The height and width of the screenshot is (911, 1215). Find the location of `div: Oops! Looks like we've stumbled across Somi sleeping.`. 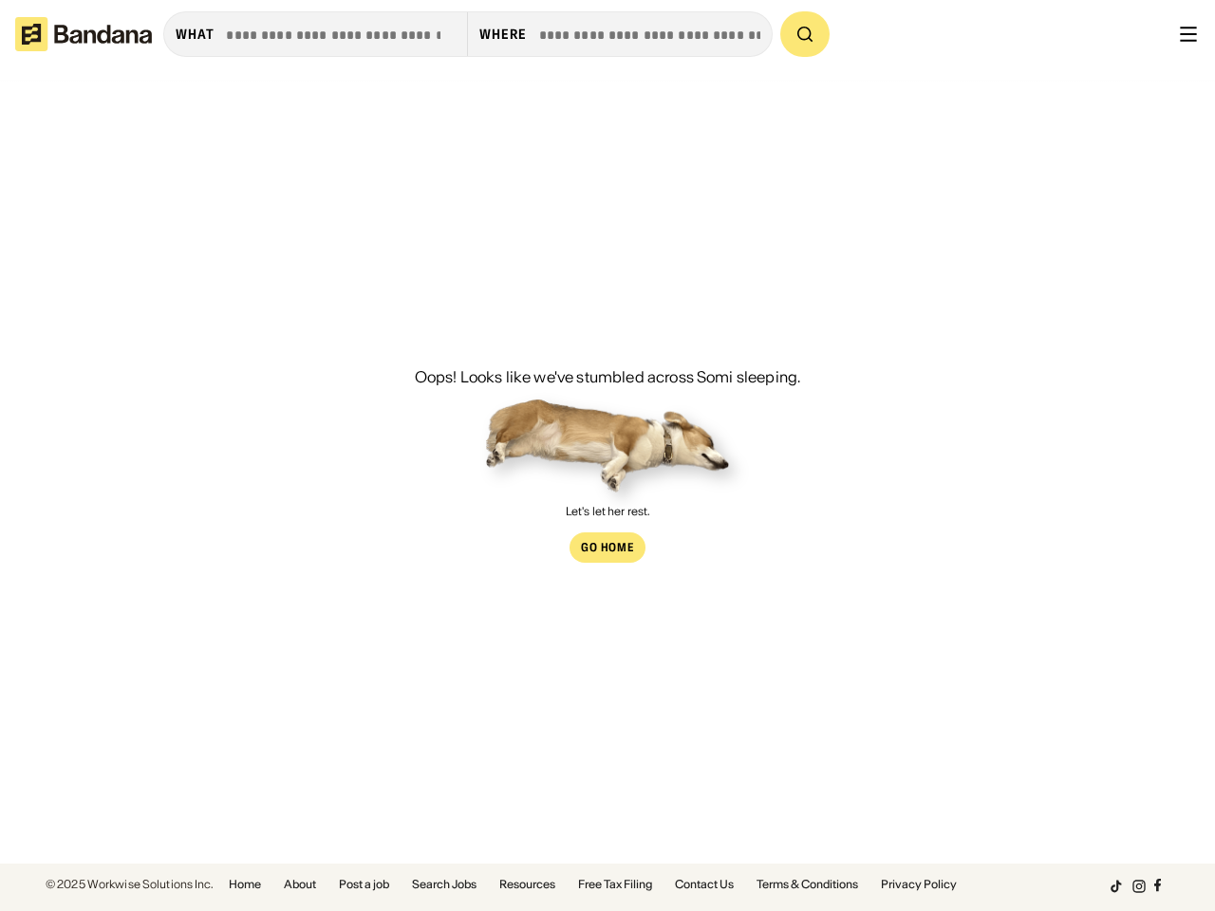

div: Oops! Looks like we've stumbled across Somi sleeping. is located at coordinates (608, 377).